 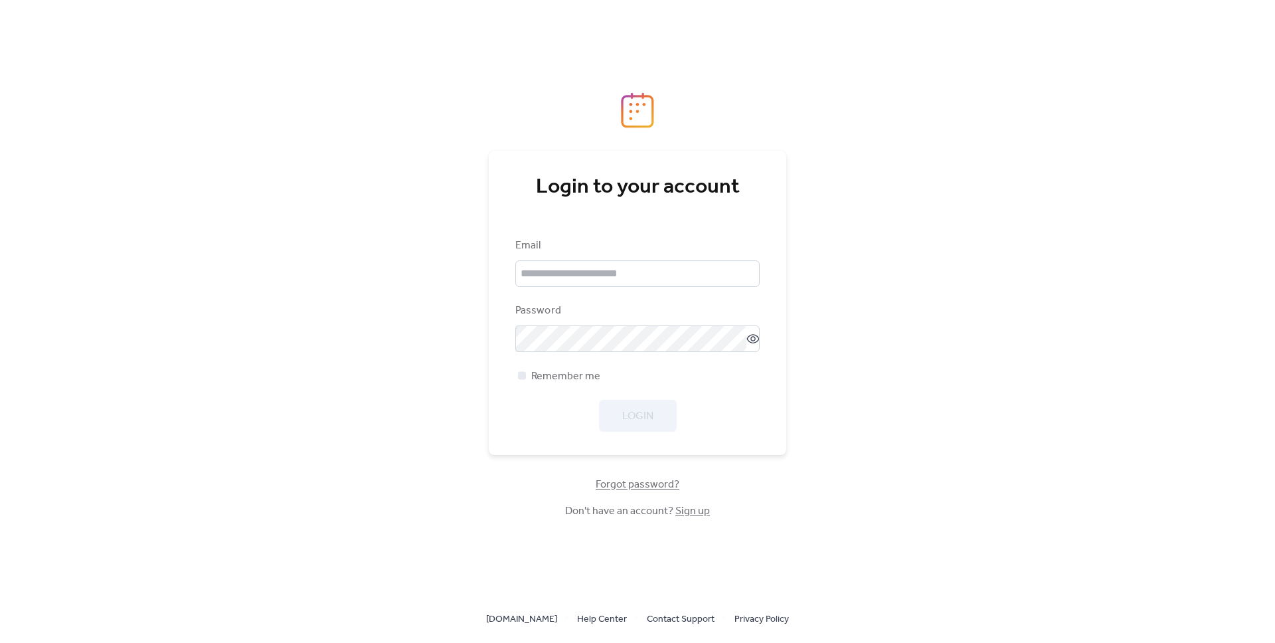 I want to click on span: Remember me, so click(x=566, y=376).